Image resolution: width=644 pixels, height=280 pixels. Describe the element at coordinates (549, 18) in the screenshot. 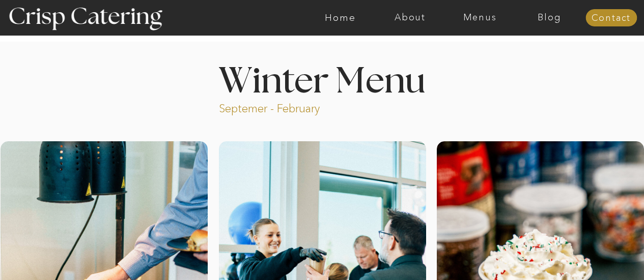

I see `nav: Blog` at that location.